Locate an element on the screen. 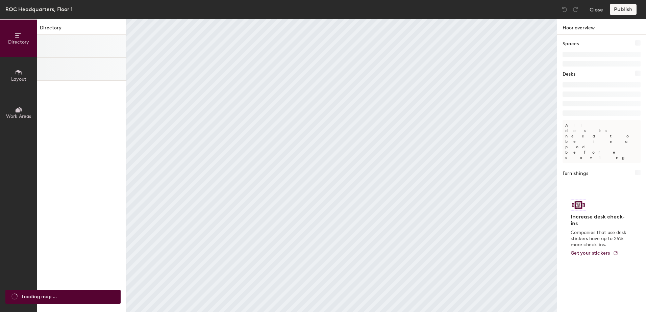  p: All desks need to be in a pod before saving is located at coordinates (601, 141).